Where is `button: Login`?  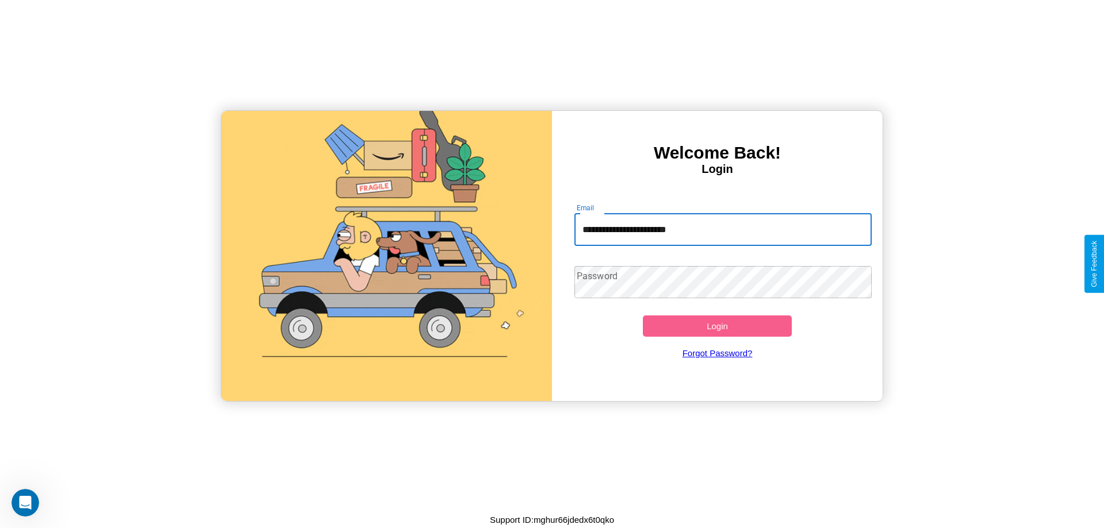
button: Login is located at coordinates (717, 326).